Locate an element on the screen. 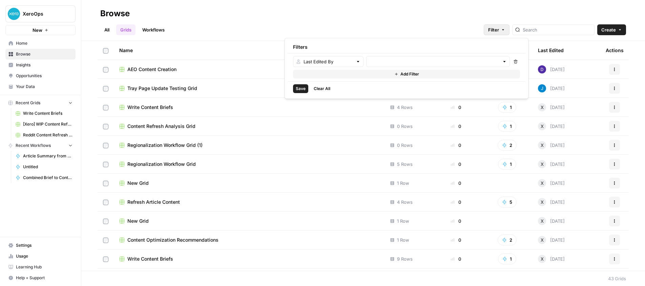  a: Combined Brief to Content - Reddit Test is located at coordinates (44, 178).